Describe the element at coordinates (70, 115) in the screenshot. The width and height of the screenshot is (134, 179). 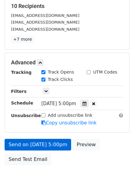
I see `label: Add unsubscribe link` at that location.